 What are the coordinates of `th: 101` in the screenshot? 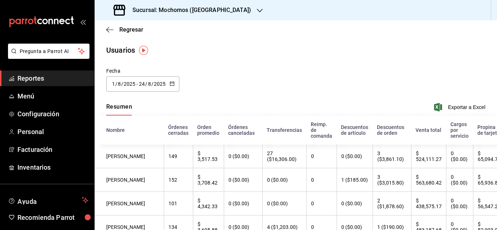 It's located at (178, 204).